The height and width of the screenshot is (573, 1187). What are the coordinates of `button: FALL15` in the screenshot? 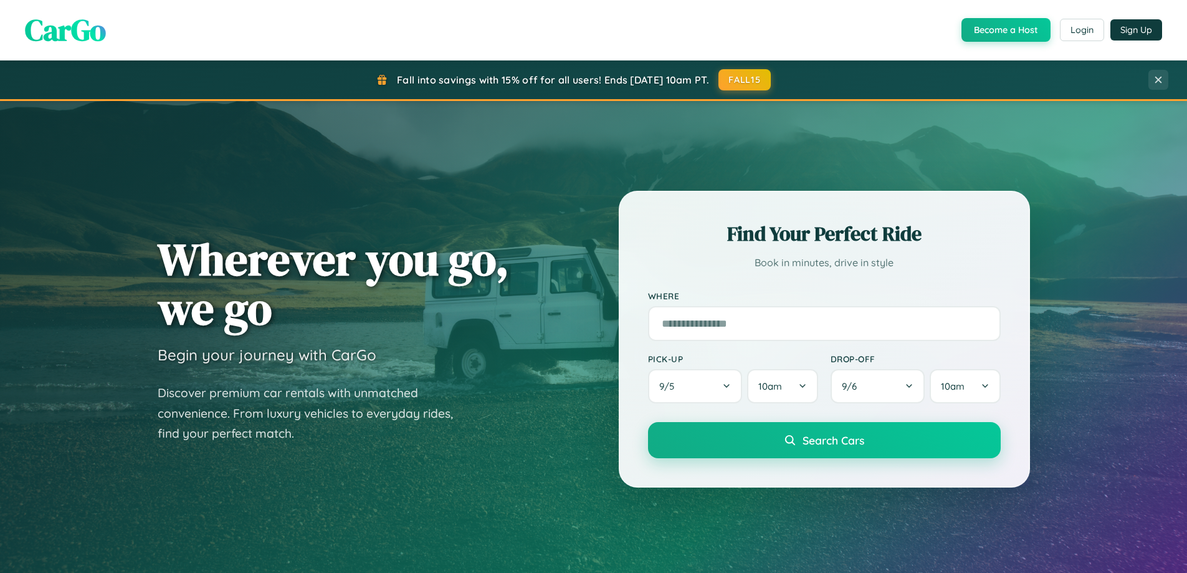 It's located at (745, 80).